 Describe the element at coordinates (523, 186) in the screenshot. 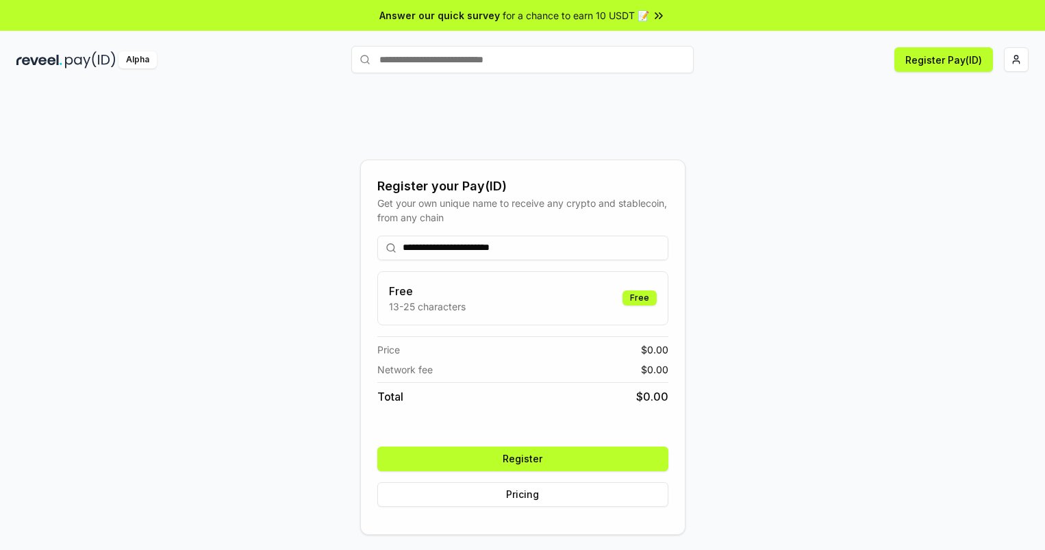

I see `div: Register your Pay(ID)` at that location.